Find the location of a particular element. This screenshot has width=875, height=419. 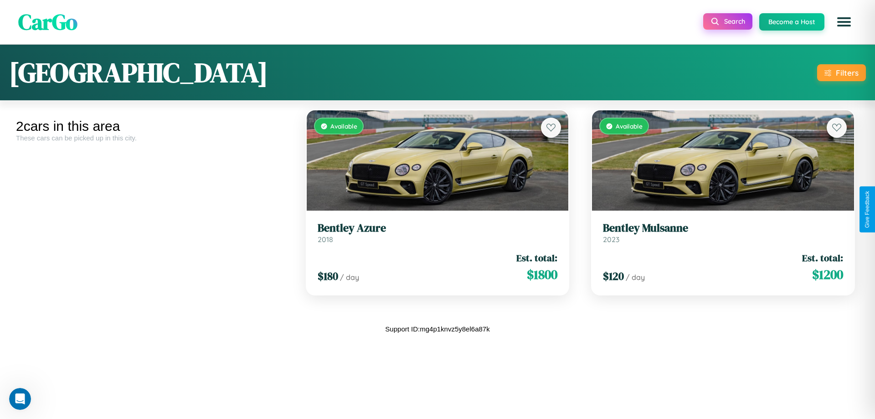

span: CarGo is located at coordinates (48, 22).